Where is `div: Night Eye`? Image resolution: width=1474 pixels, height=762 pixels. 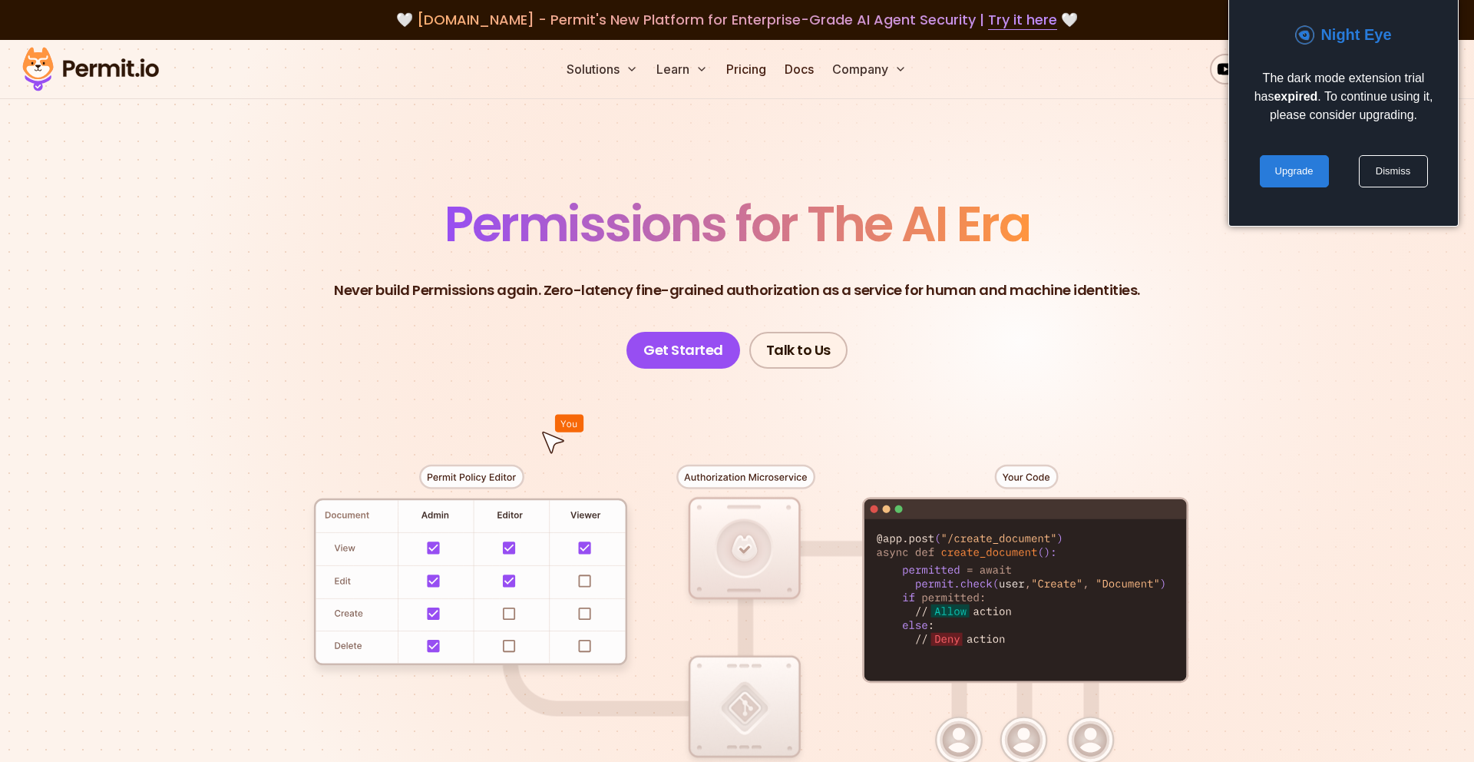 div: Night Eye is located at coordinates (1356, 35).